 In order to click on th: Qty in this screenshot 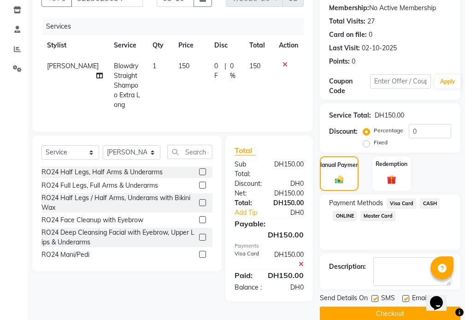, I will do `click(160, 45)`.